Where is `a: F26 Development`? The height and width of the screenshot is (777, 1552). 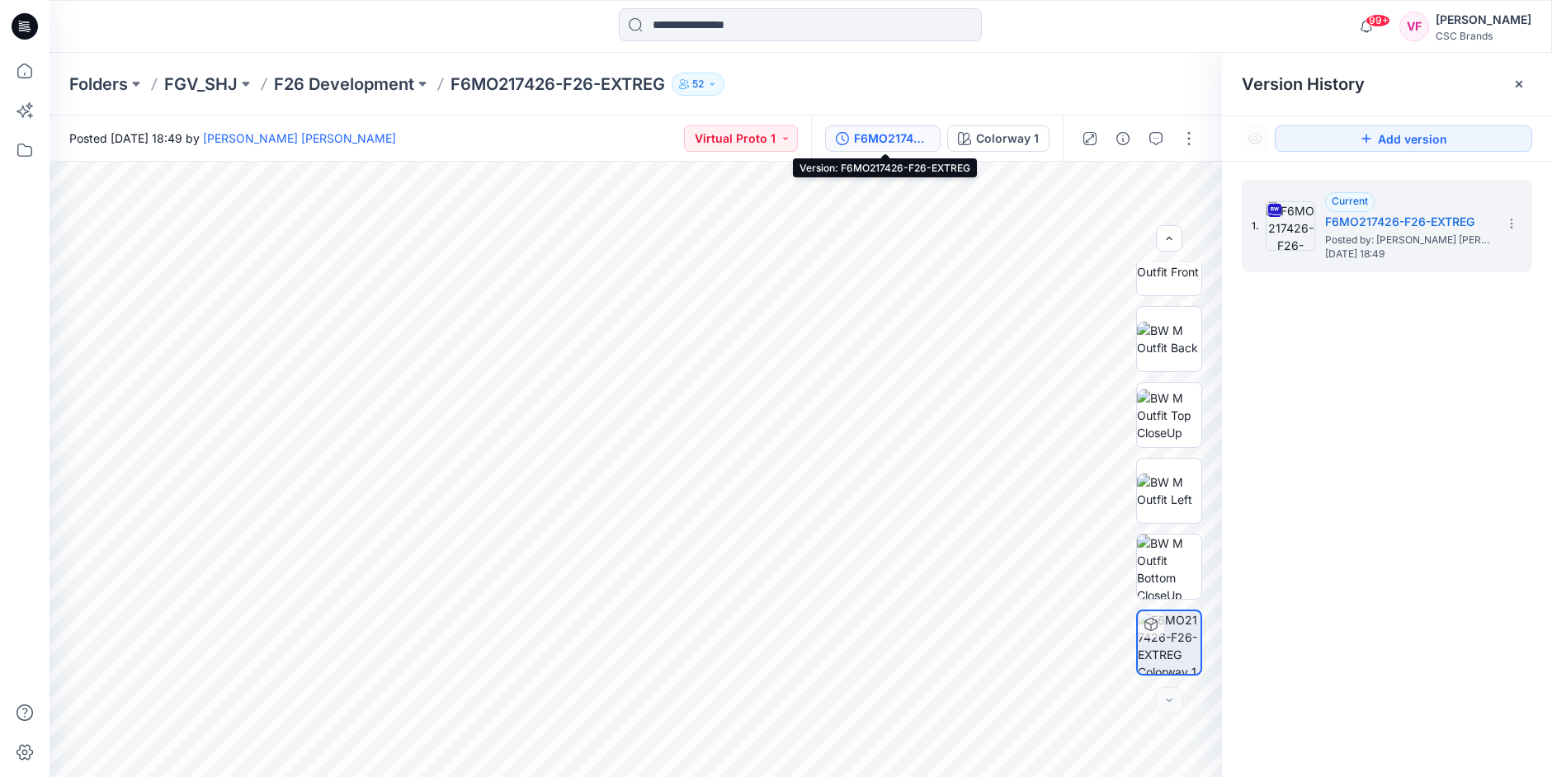
a: F26 Development is located at coordinates (344, 84).